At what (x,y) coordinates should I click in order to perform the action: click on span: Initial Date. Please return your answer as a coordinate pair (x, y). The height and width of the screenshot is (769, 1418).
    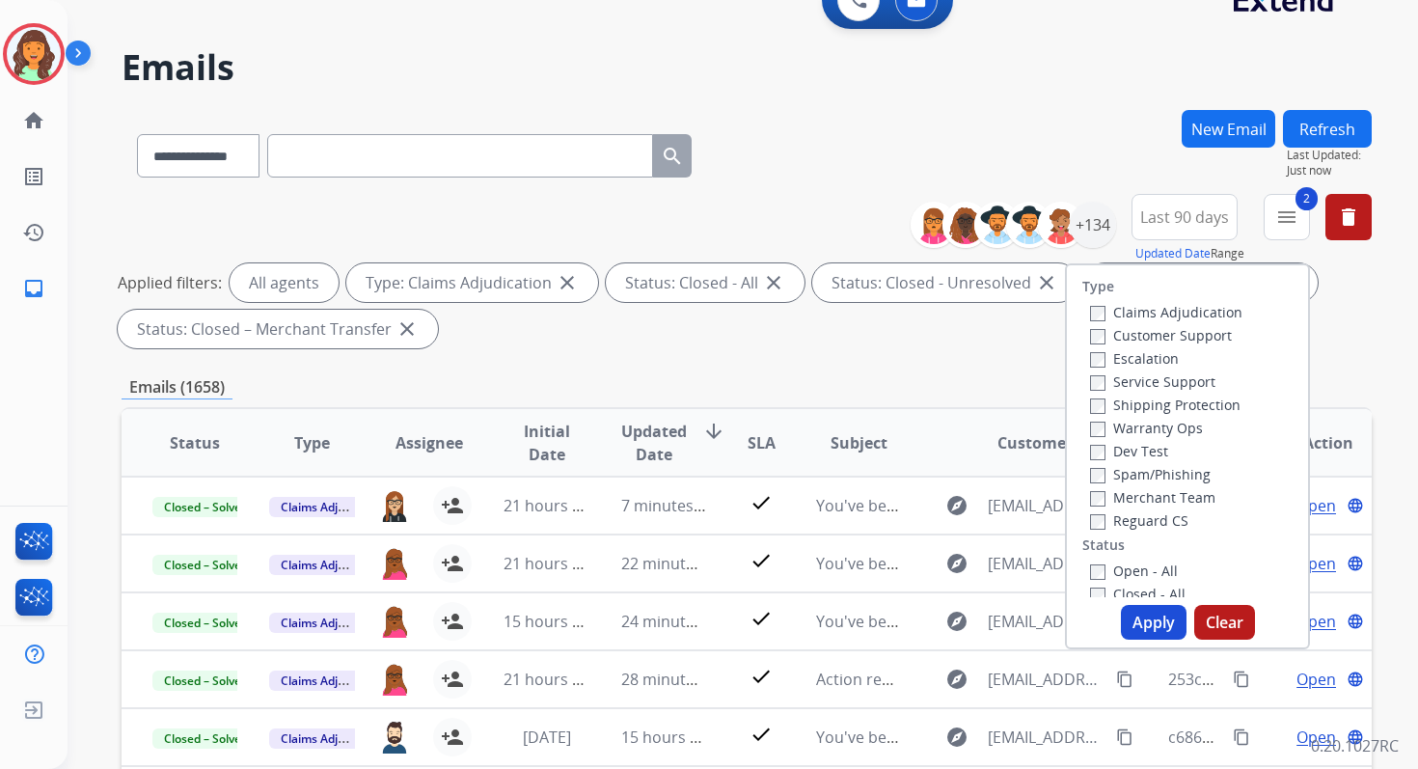
    Looking at the image, I should click on (546, 443).